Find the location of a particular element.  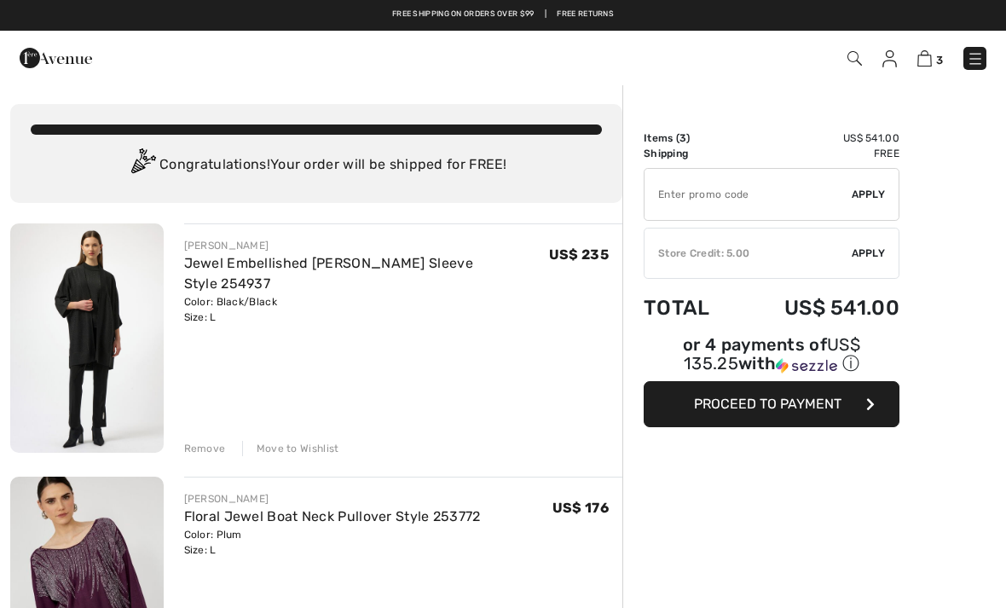

div: Remove is located at coordinates (205, 448).